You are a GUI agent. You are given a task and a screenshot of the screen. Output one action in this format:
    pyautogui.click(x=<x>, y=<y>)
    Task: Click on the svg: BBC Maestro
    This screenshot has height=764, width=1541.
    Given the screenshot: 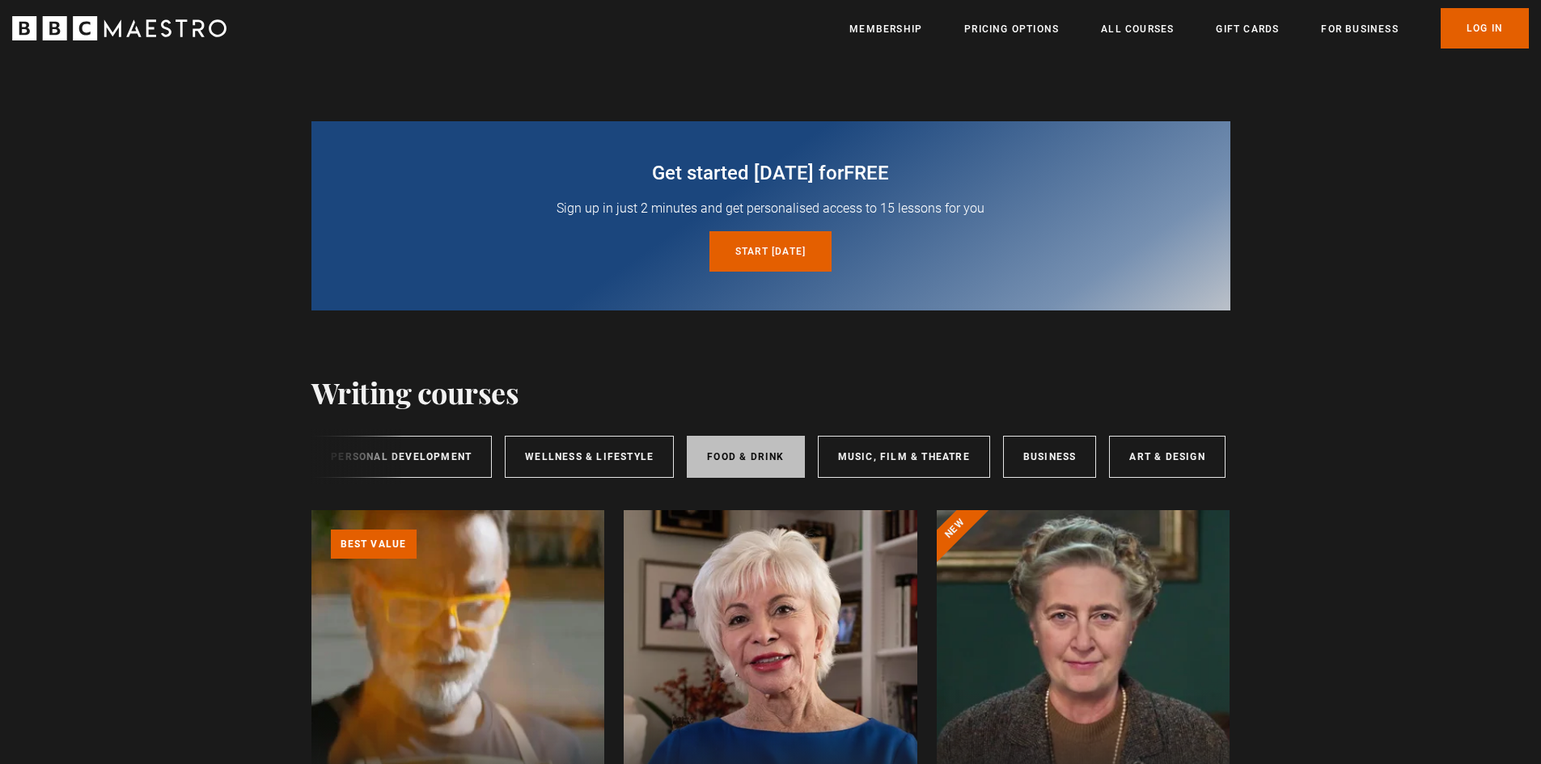 What is the action you would take?
    pyautogui.click(x=119, y=28)
    